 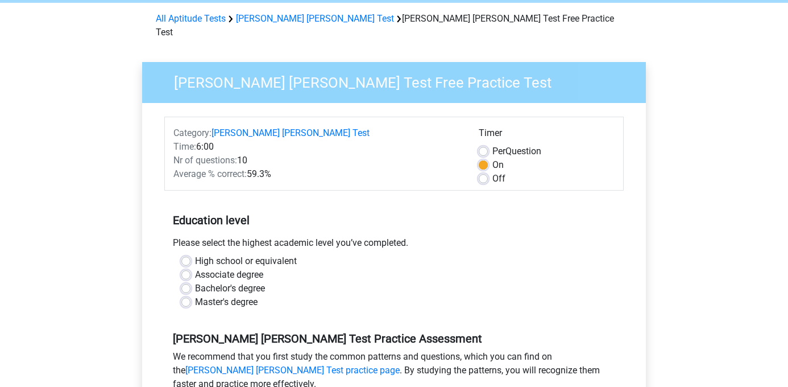 What do you see at coordinates (499, 151) in the screenshot?
I see `span: Per` at bounding box center [499, 151].